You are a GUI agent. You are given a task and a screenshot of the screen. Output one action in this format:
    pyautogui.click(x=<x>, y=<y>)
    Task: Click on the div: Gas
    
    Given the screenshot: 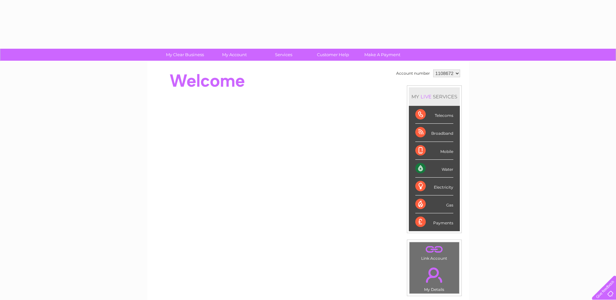 What is the action you would take?
    pyautogui.click(x=434, y=204)
    